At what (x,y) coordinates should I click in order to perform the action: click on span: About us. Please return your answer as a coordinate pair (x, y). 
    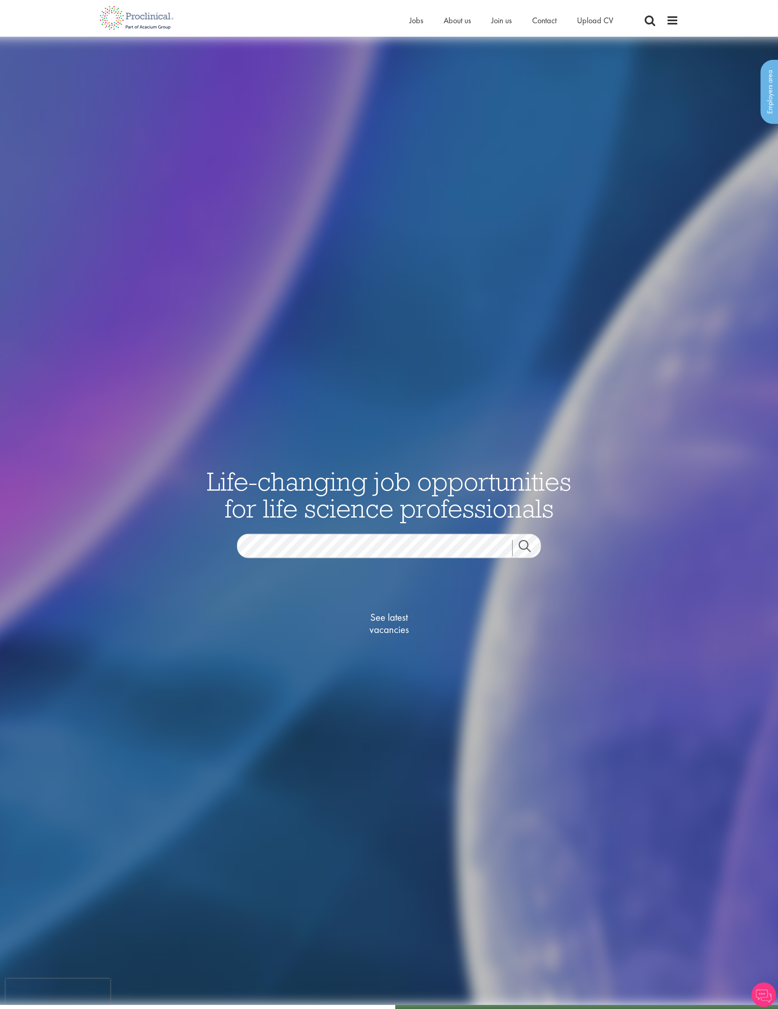
    Looking at the image, I should click on (457, 20).